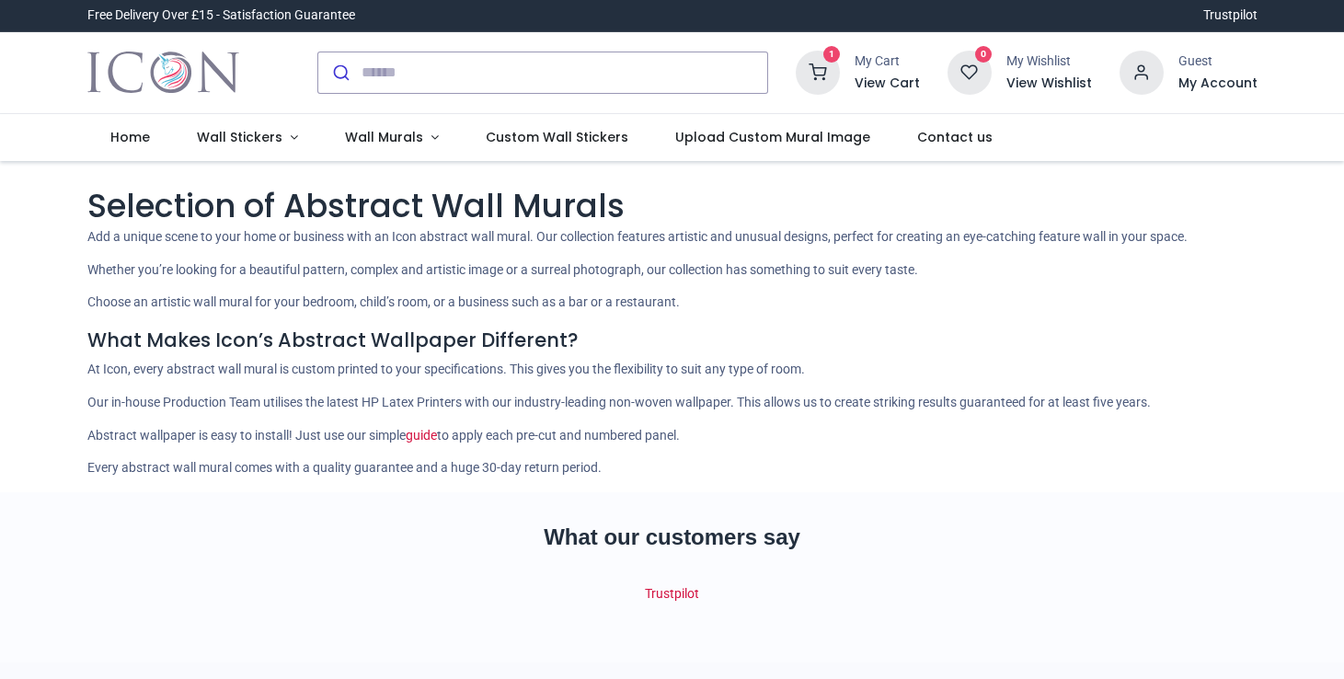  I want to click on a: 0, so click(969, 71).